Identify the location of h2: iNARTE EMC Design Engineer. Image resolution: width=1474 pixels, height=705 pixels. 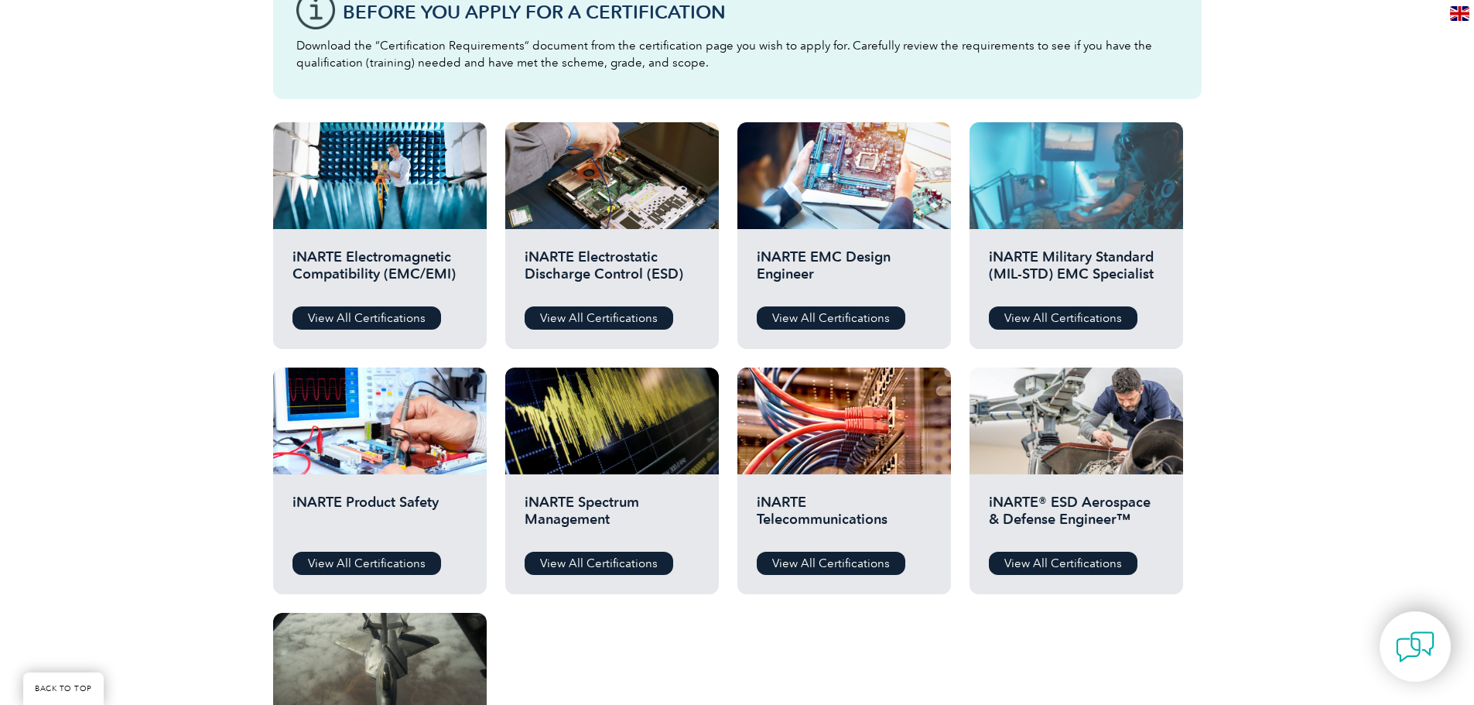
(844, 272).